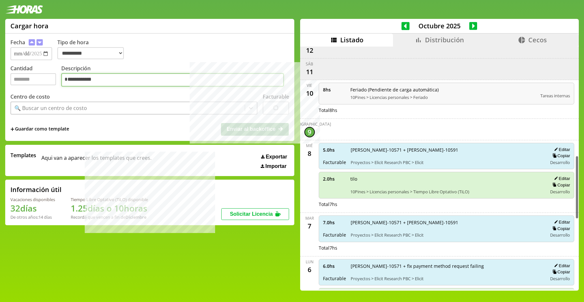 The width and height of the screenshot is (584, 302). Describe the element at coordinates (446, 192) in the screenshot. I see `span: 10Pines > Licencias personales > Tiempo Libre Optativo (TiLO)` at that location.